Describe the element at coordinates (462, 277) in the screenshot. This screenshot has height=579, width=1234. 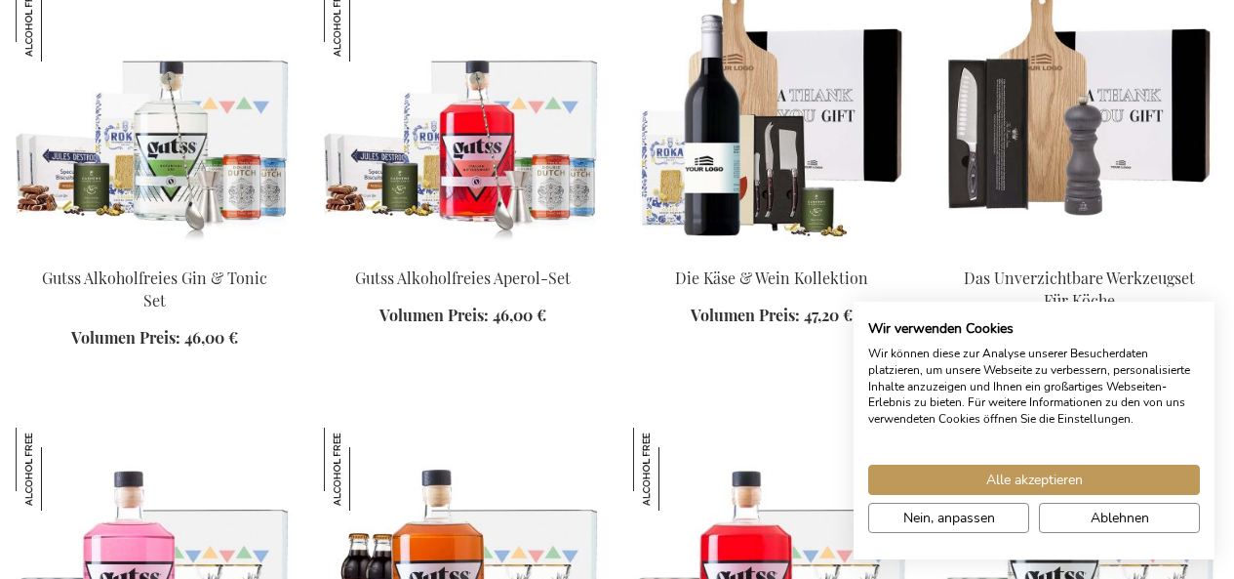
I see `a: Gutss Alkoholfreies Aperol-Set` at that location.